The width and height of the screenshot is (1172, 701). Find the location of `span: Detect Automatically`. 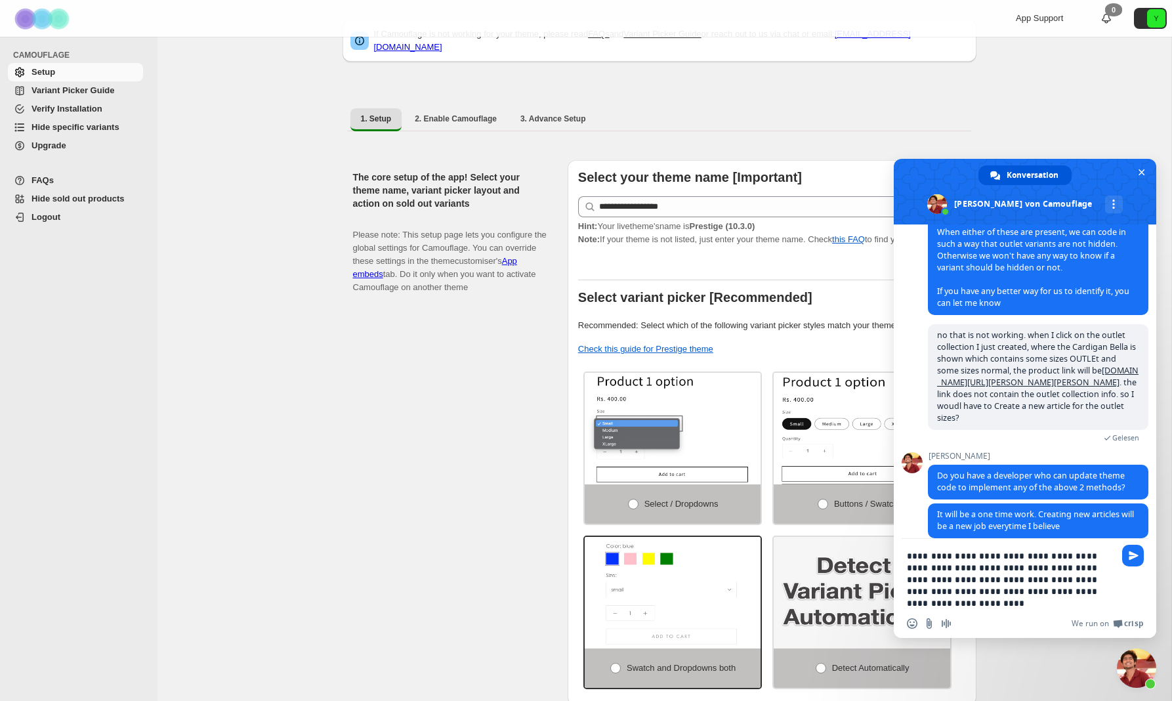

span: Detect Automatically is located at coordinates (871, 667).